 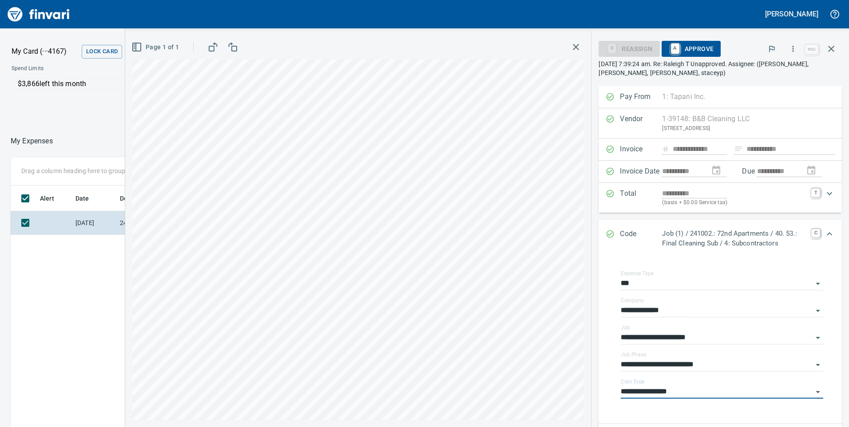 I want to click on p: (basis + $0.00 Service tax), so click(x=734, y=203).